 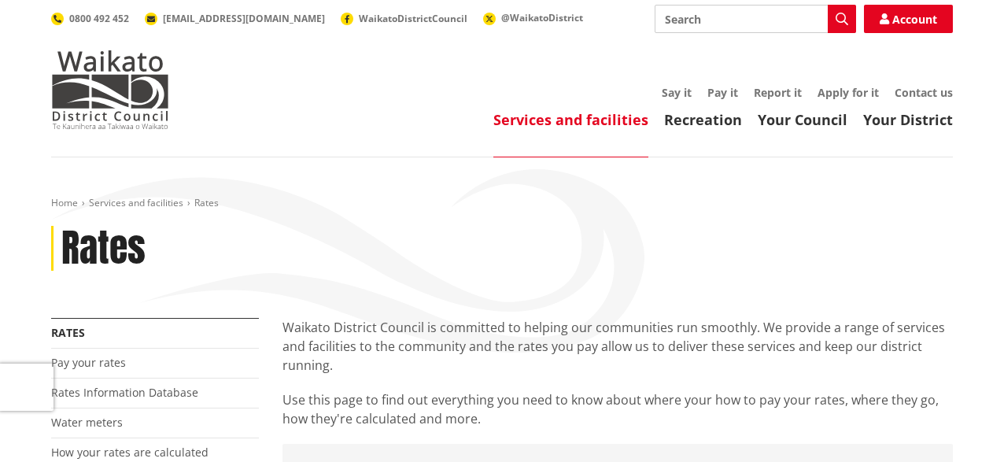 I want to click on a: Home, so click(x=65, y=202).